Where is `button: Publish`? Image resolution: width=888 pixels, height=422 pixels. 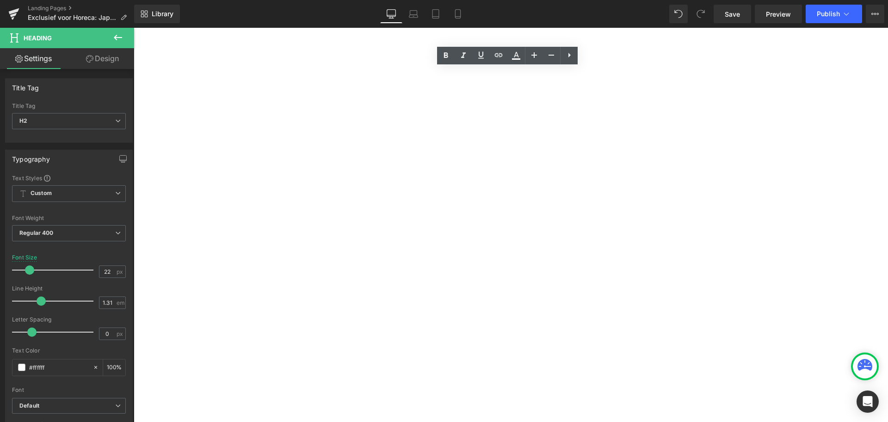
button: Publish is located at coordinates (834, 14).